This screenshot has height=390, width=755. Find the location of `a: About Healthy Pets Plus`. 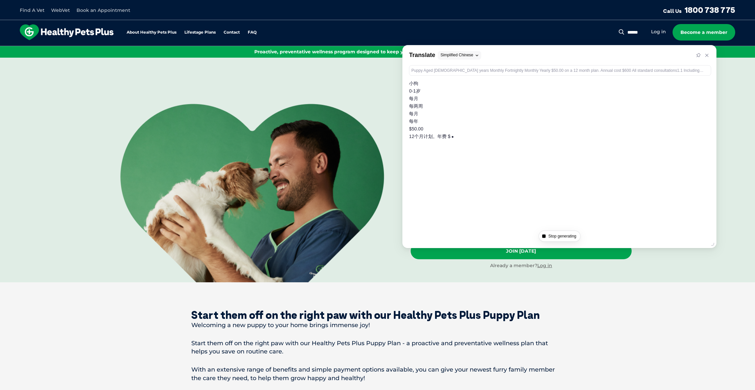

a: About Healthy Pets Plus is located at coordinates (151, 32).